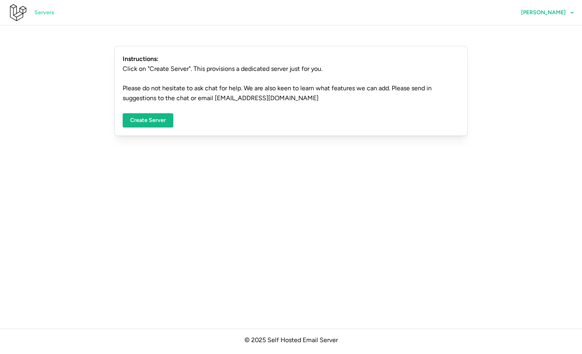 The height and width of the screenshot is (354, 582). I want to click on b: Instructions:, so click(291, 59).